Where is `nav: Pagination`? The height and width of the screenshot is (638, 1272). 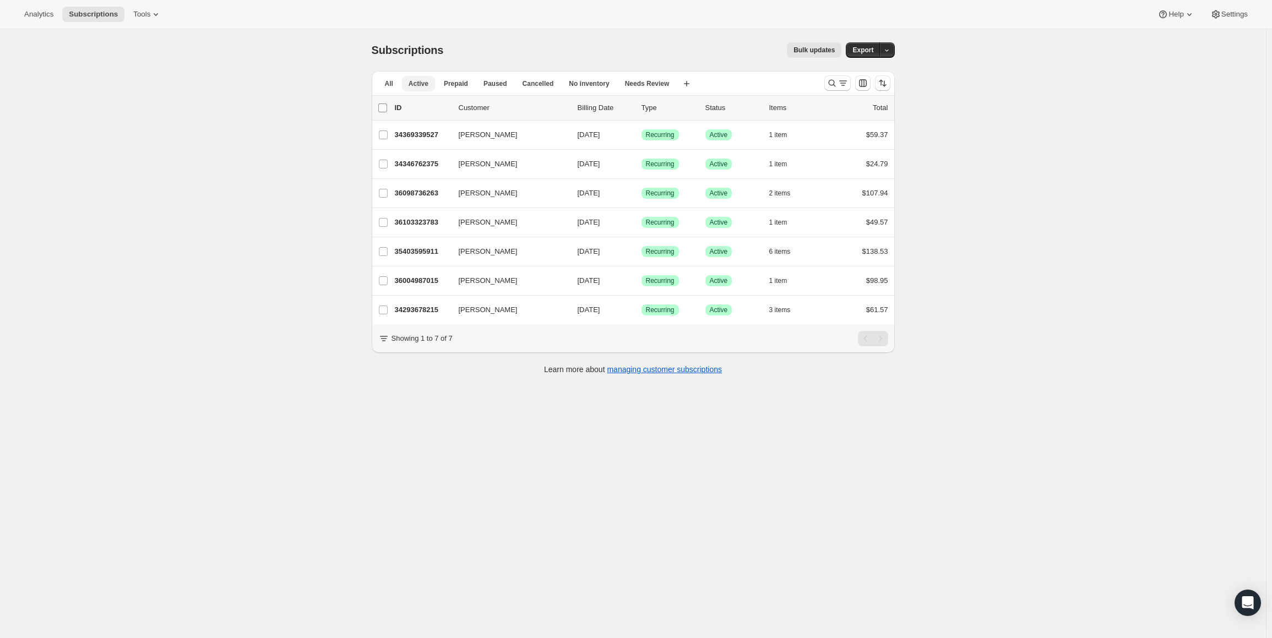 nav: Pagination is located at coordinates (873, 339).